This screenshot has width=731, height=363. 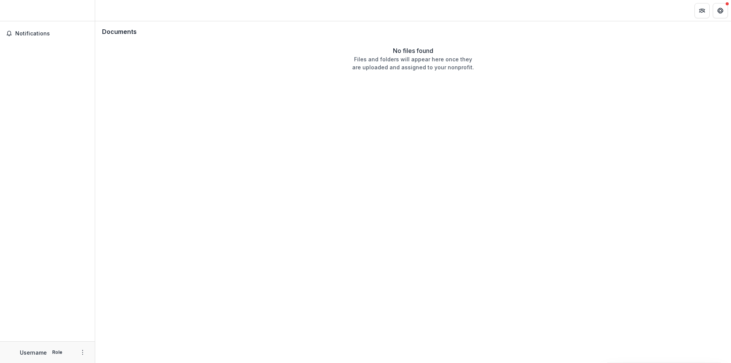 What do you see at coordinates (33, 352) in the screenshot?
I see `p: Username` at bounding box center [33, 352].